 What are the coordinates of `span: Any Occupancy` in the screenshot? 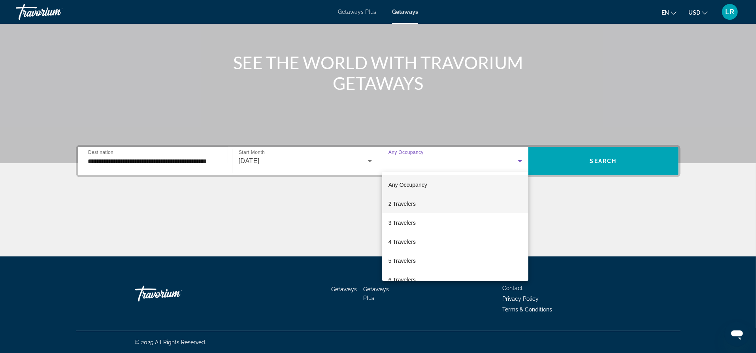 It's located at (408, 185).